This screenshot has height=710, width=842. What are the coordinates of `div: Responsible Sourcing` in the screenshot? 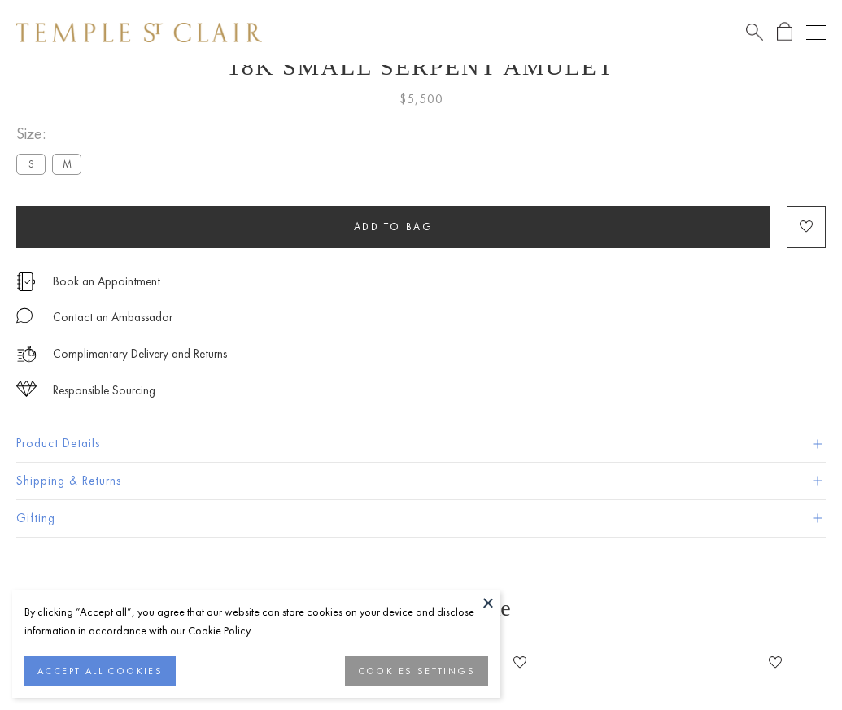 It's located at (104, 390).